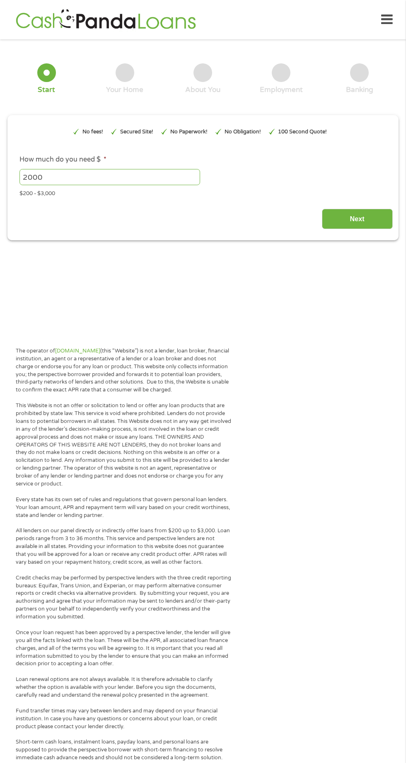 The image size is (406, 763). What do you see at coordinates (302, 132) in the screenshot?
I see `p: 100 Second Quote!` at bounding box center [302, 132].